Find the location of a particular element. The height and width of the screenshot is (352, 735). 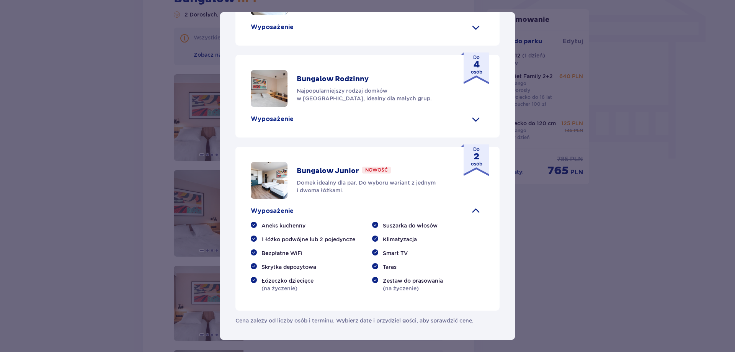

p: Bungalow Rodzinny is located at coordinates (332, 79).